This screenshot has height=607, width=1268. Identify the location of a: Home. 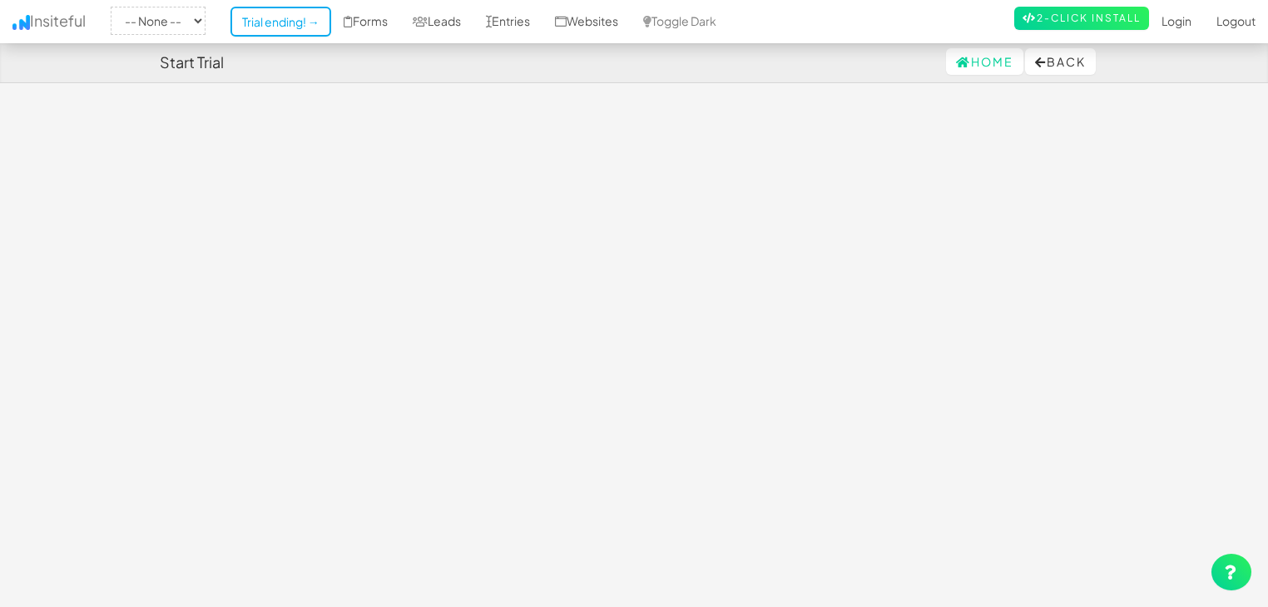
(984, 62).